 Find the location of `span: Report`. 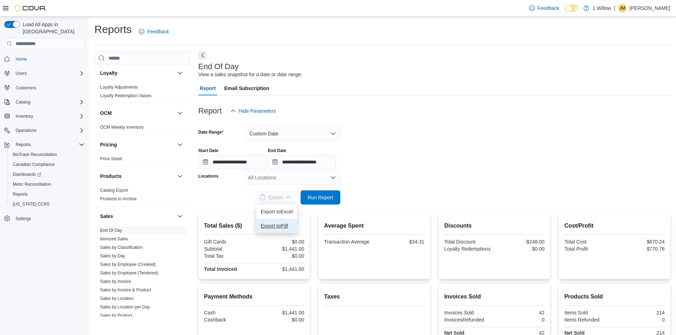

span: Report is located at coordinates (208, 88).